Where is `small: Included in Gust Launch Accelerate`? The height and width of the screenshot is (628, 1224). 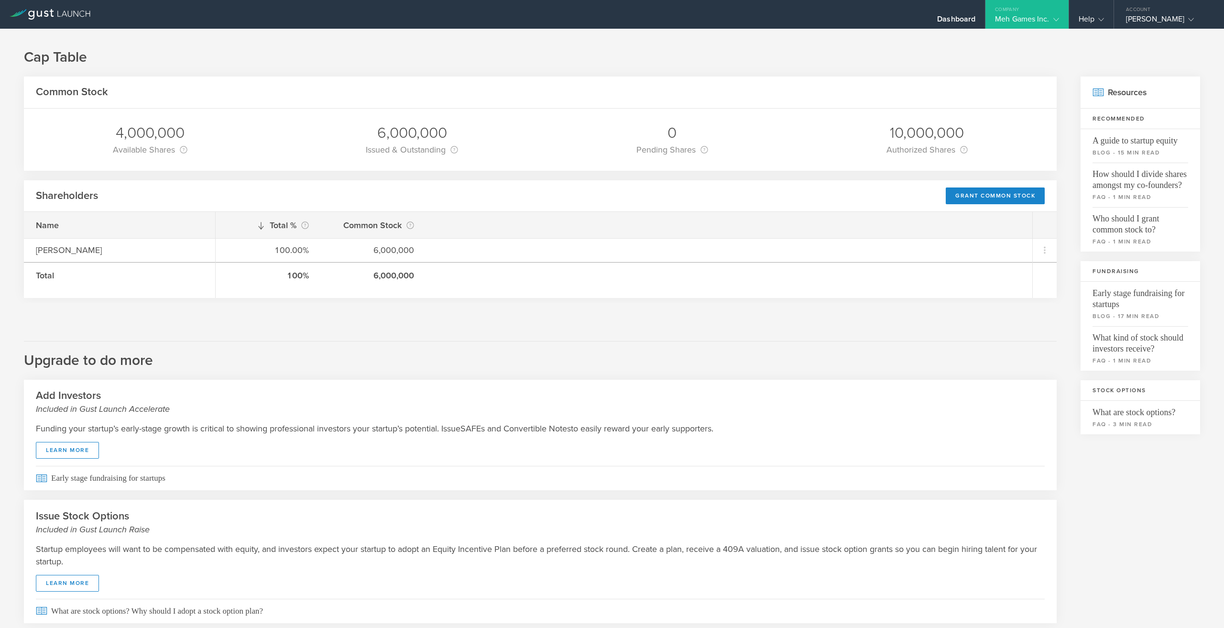
small: Included in Gust Launch Accelerate is located at coordinates (540, 409).